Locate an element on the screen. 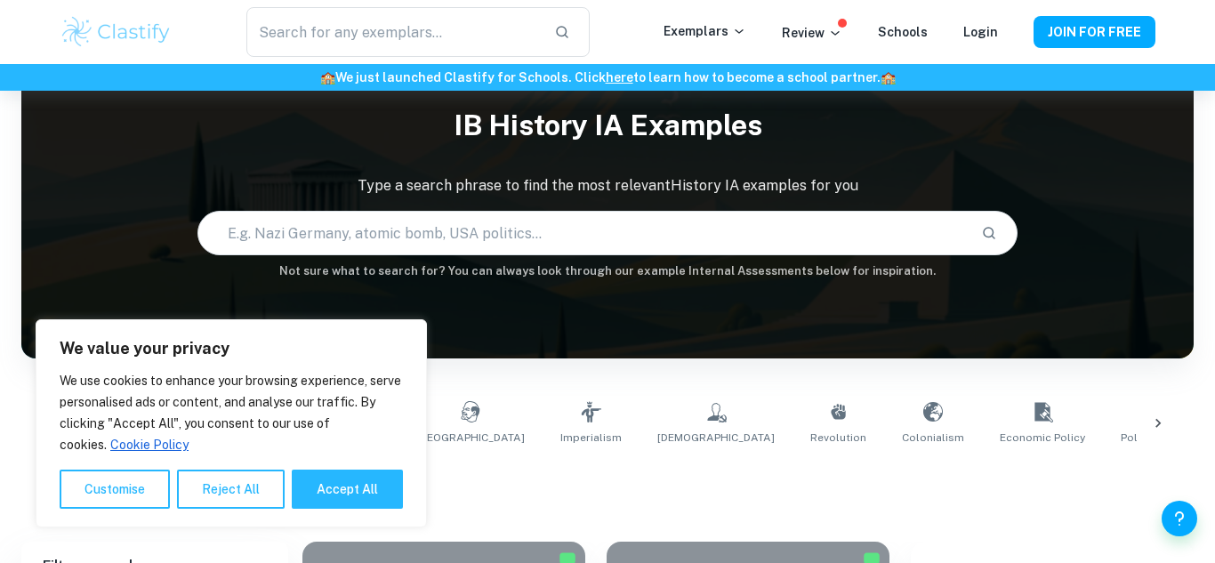  a: Login is located at coordinates (980, 32).